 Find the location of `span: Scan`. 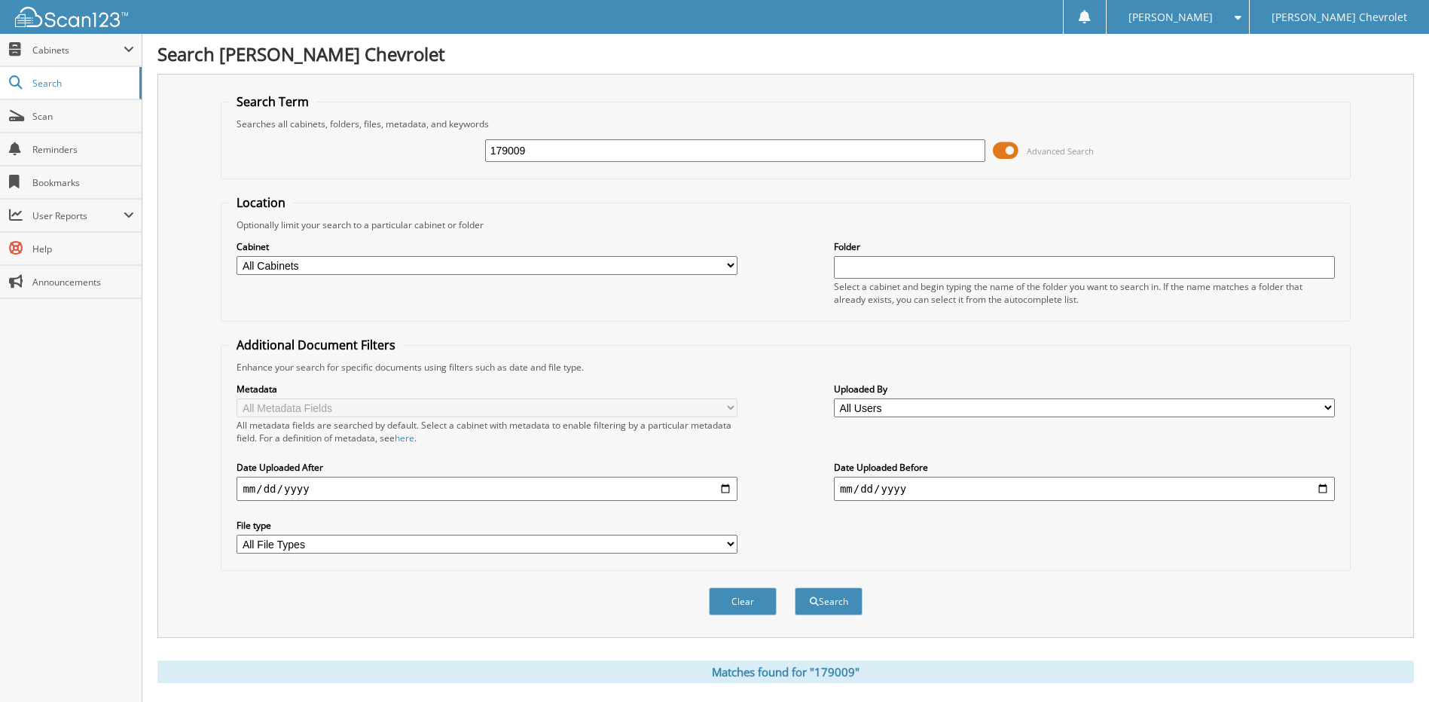

span: Scan is located at coordinates (83, 116).